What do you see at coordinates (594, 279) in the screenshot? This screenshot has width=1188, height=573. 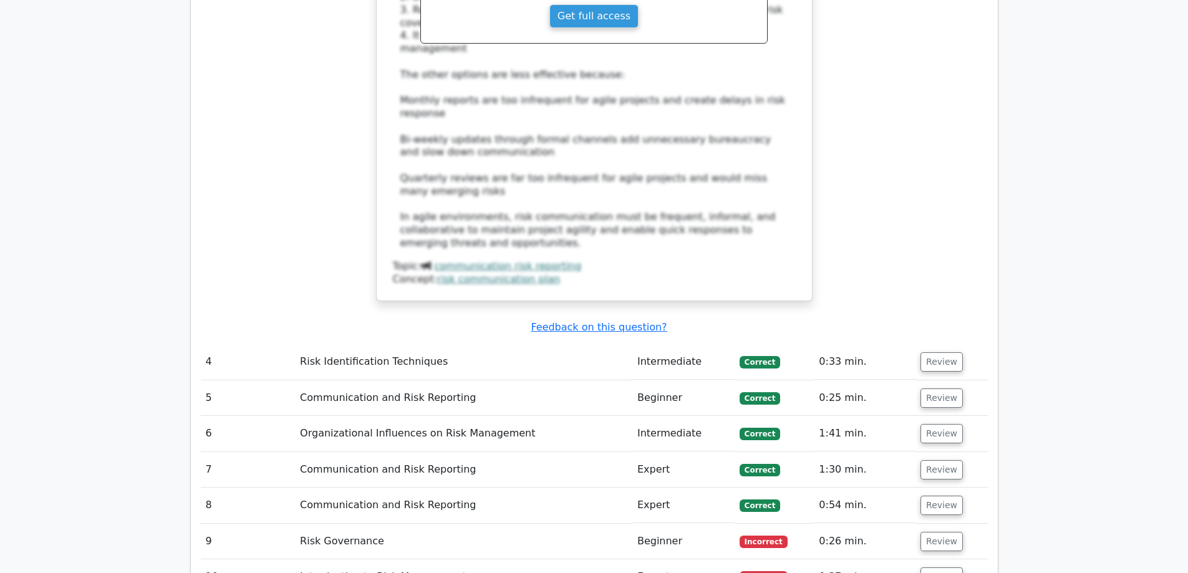 I see `div: Concept:` at bounding box center [594, 279].